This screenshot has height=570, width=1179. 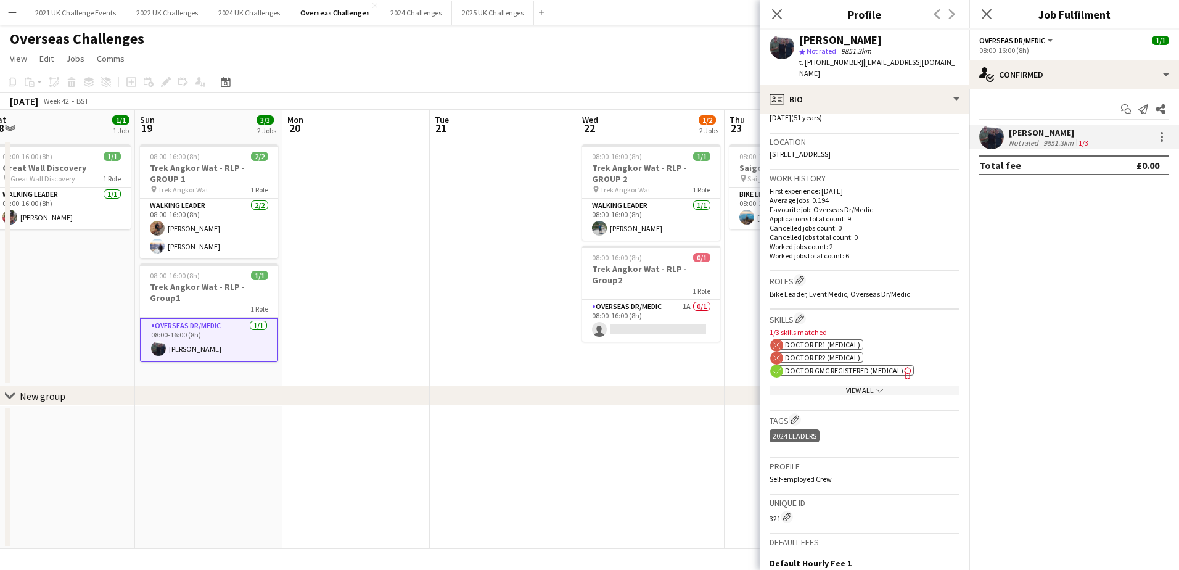 I want to click on span: Week 42, so click(x=56, y=101).